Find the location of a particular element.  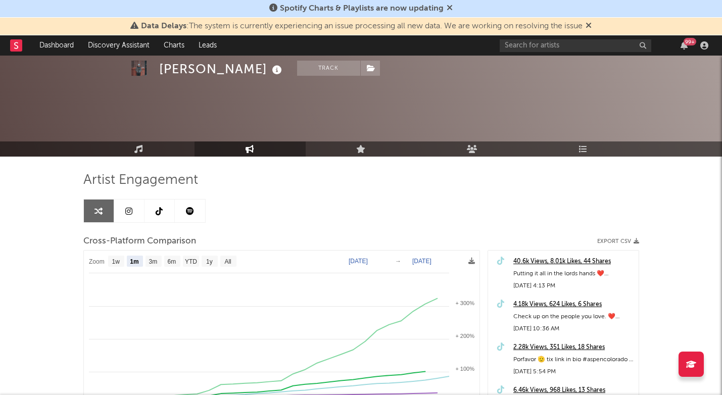

button: Track is located at coordinates (328, 68).